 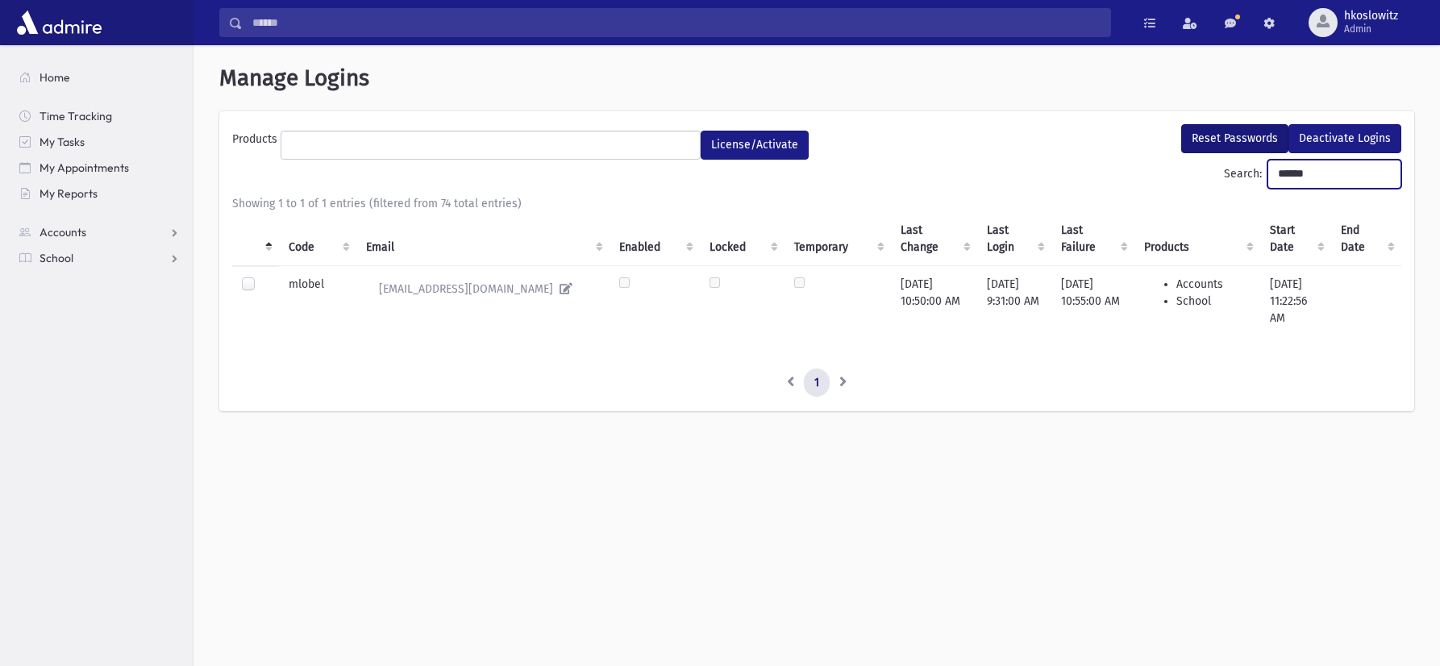 I want to click on img: AdmirePro, so click(x=59, y=23).